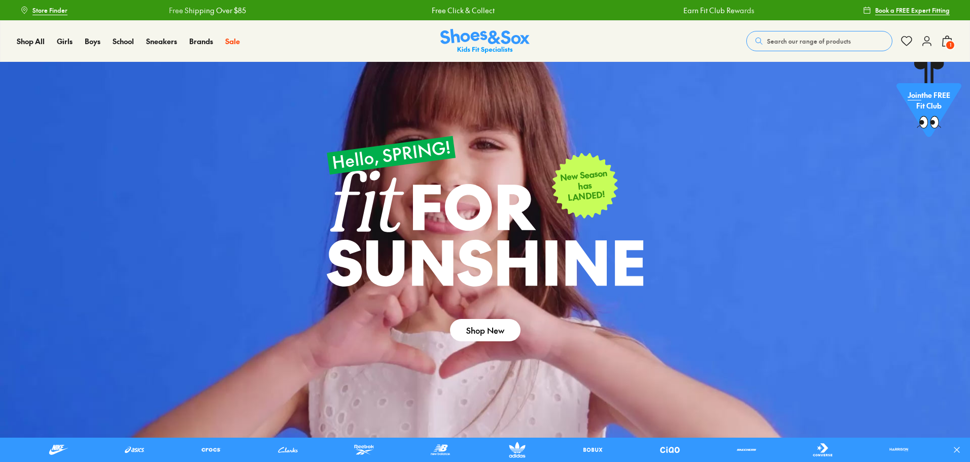  What do you see at coordinates (232, 41) in the screenshot?
I see `a: Sale` at bounding box center [232, 41].